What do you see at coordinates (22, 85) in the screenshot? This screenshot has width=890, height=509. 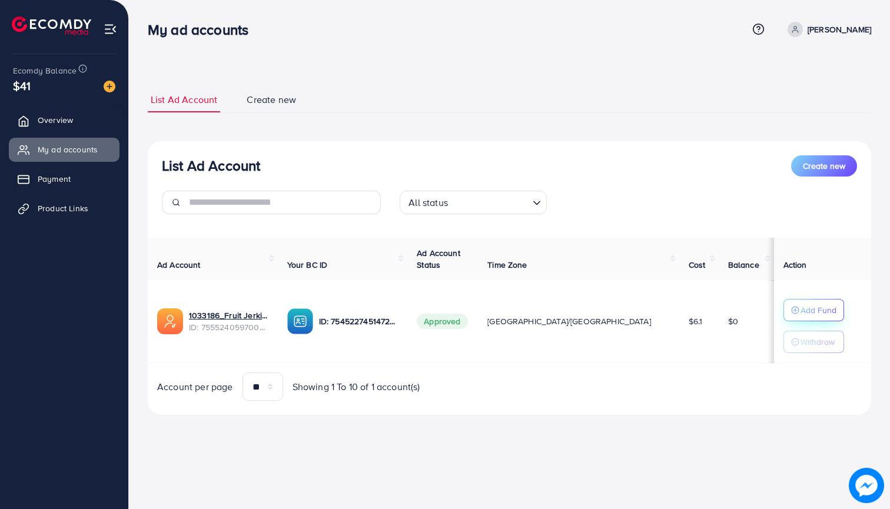 I see `span: $41` at bounding box center [22, 85].